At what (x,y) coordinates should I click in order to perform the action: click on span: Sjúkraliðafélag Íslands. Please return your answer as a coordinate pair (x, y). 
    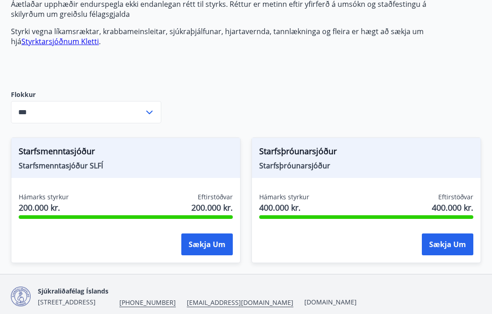
    Looking at the image, I should click on (73, 291).